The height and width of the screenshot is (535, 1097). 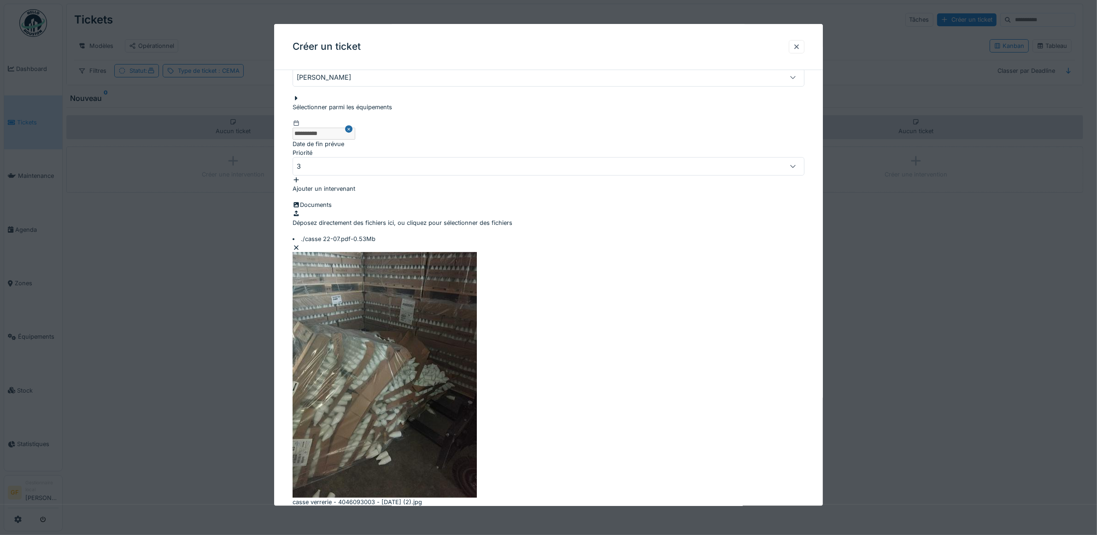 I want to click on div: Ajouter un intervenant, so click(x=548, y=184).